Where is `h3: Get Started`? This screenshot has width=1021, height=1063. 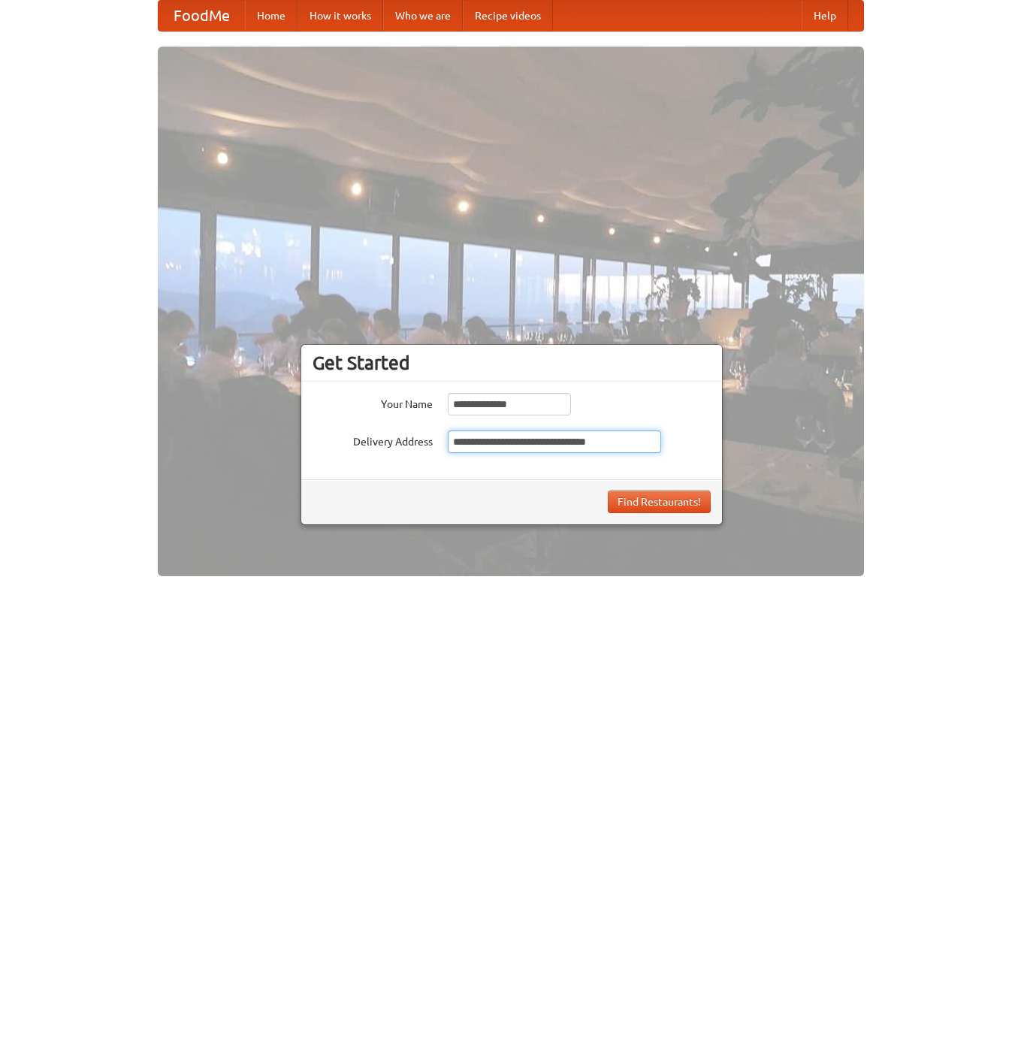
h3: Get Started is located at coordinates (512, 363).